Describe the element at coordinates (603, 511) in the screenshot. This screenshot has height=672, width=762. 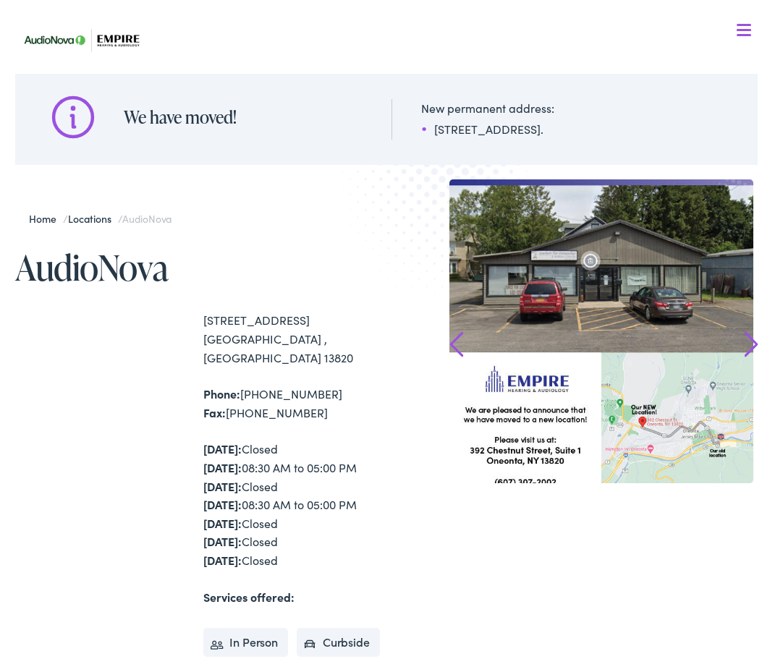
I see `a: 1` at that location.